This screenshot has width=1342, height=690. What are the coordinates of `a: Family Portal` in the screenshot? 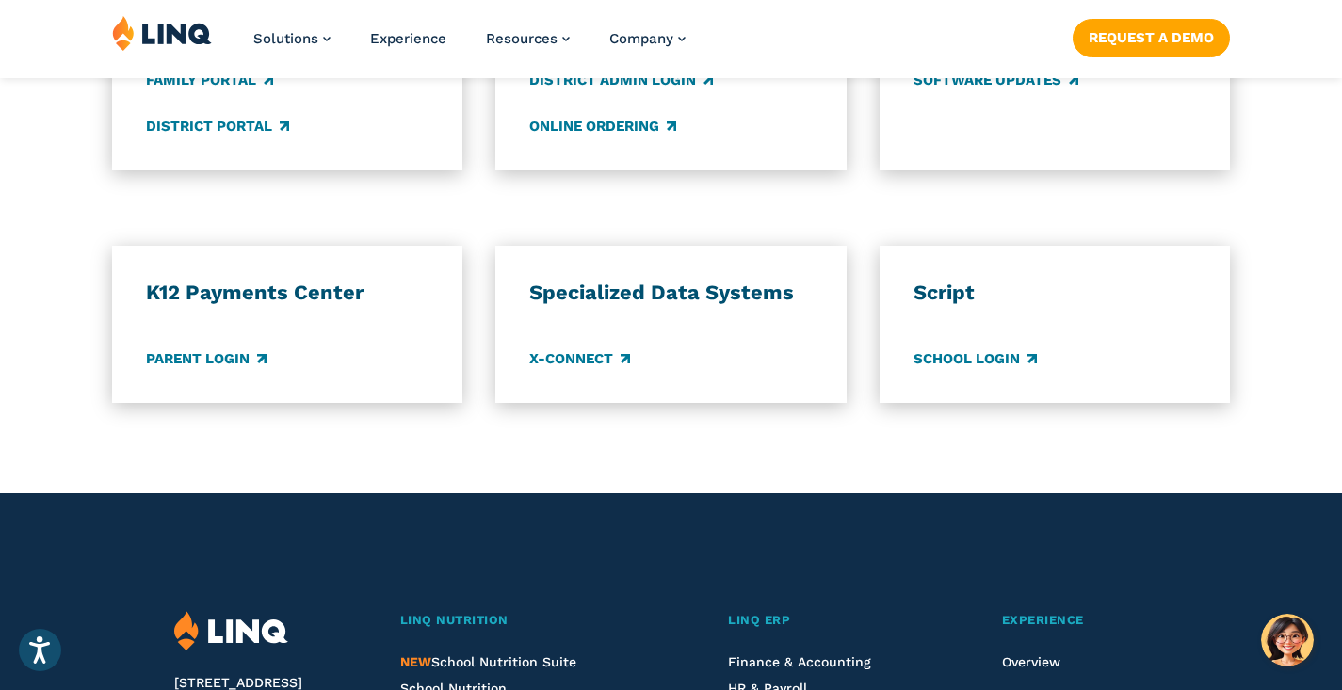 It's located at (209, 80).